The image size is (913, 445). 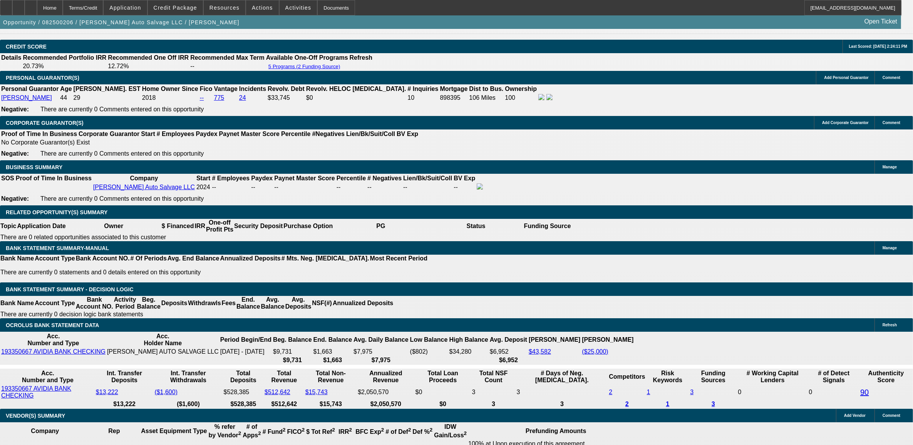 What do you see at coordinates (454, 98) in the screenshot?
I see `td: 898395` at bounding box center [454, 98].